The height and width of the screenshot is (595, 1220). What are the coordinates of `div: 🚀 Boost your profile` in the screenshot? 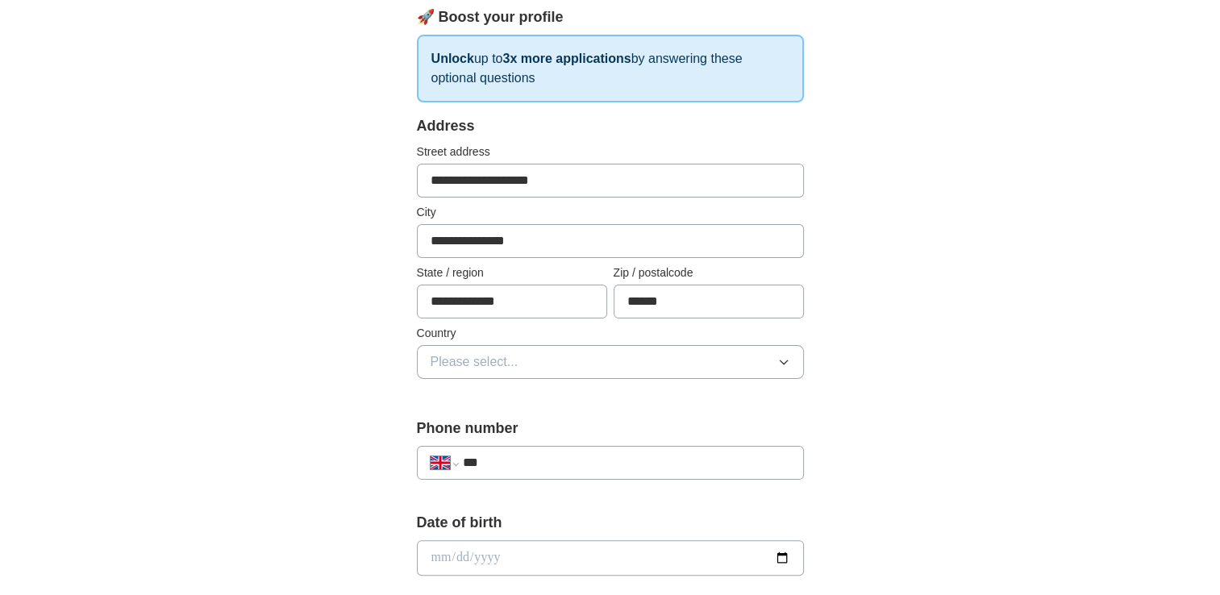 It's located at (611, 17).